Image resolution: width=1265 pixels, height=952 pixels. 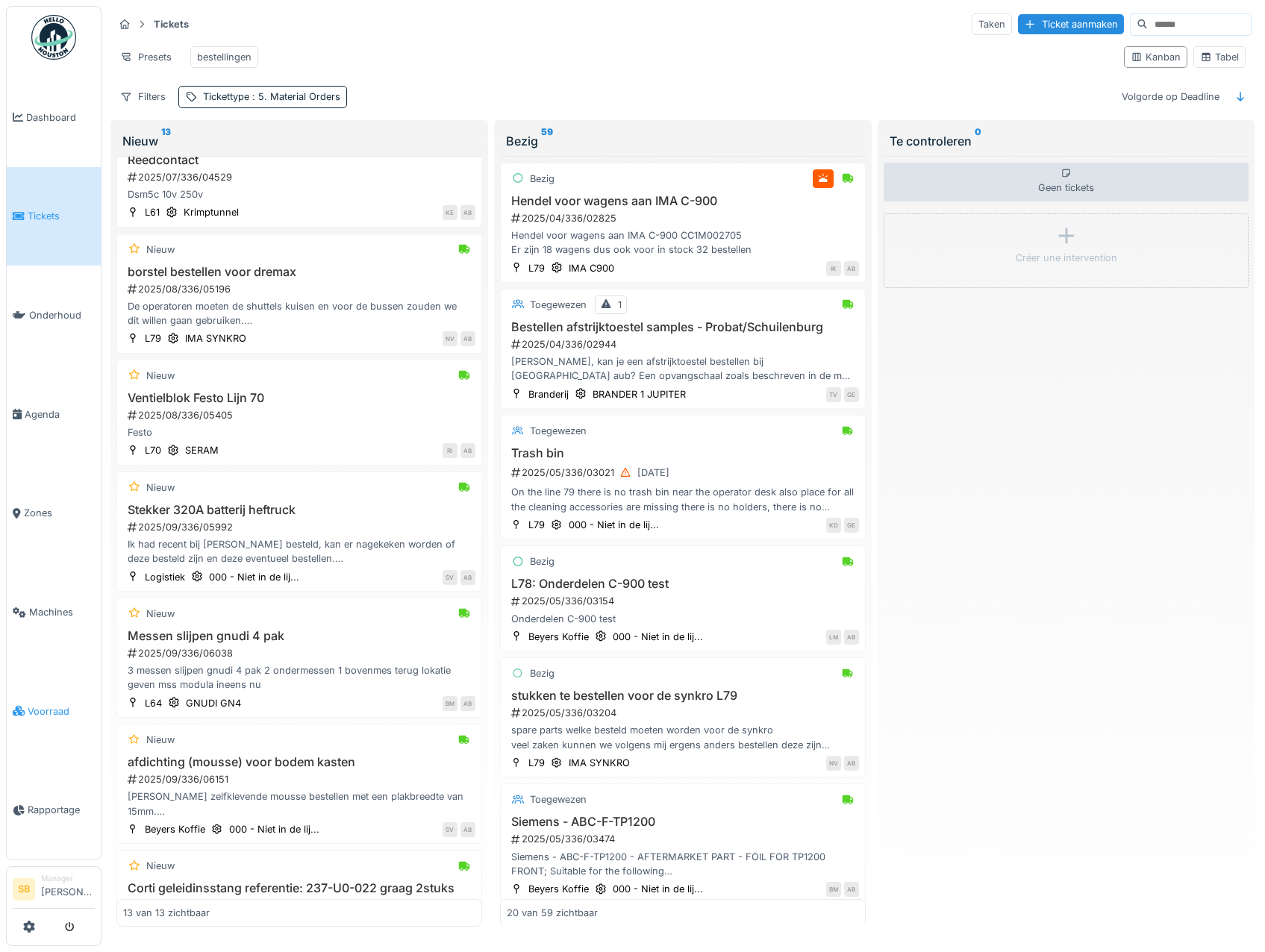 What do you see at coordinates (833, 526) in the screenshot?
I see `div: KD` at bounding box center [833, 526].